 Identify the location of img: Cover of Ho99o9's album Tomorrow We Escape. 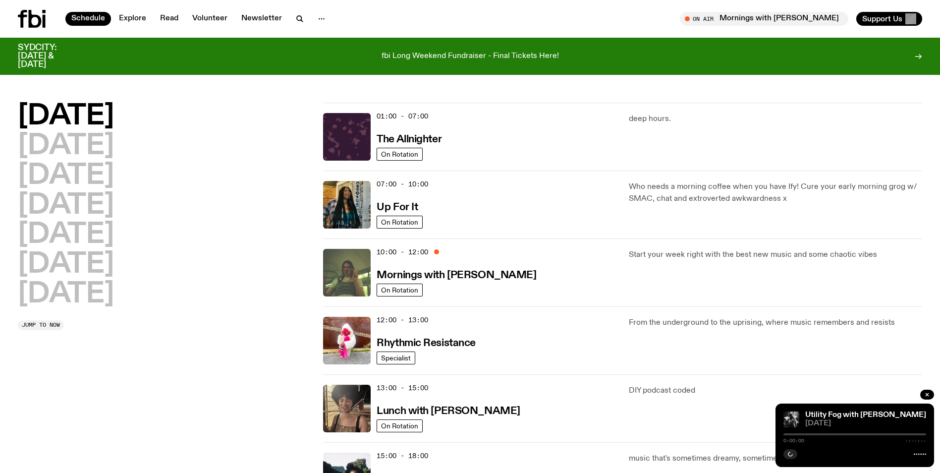
(791, 419).